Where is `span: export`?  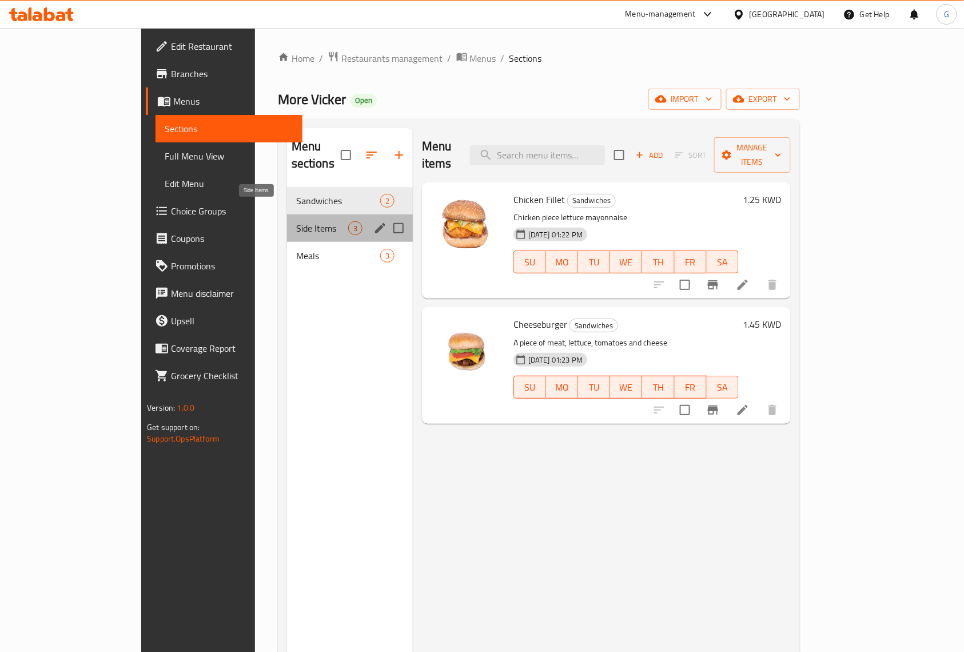
span: export is located at coordinates (762, 99).